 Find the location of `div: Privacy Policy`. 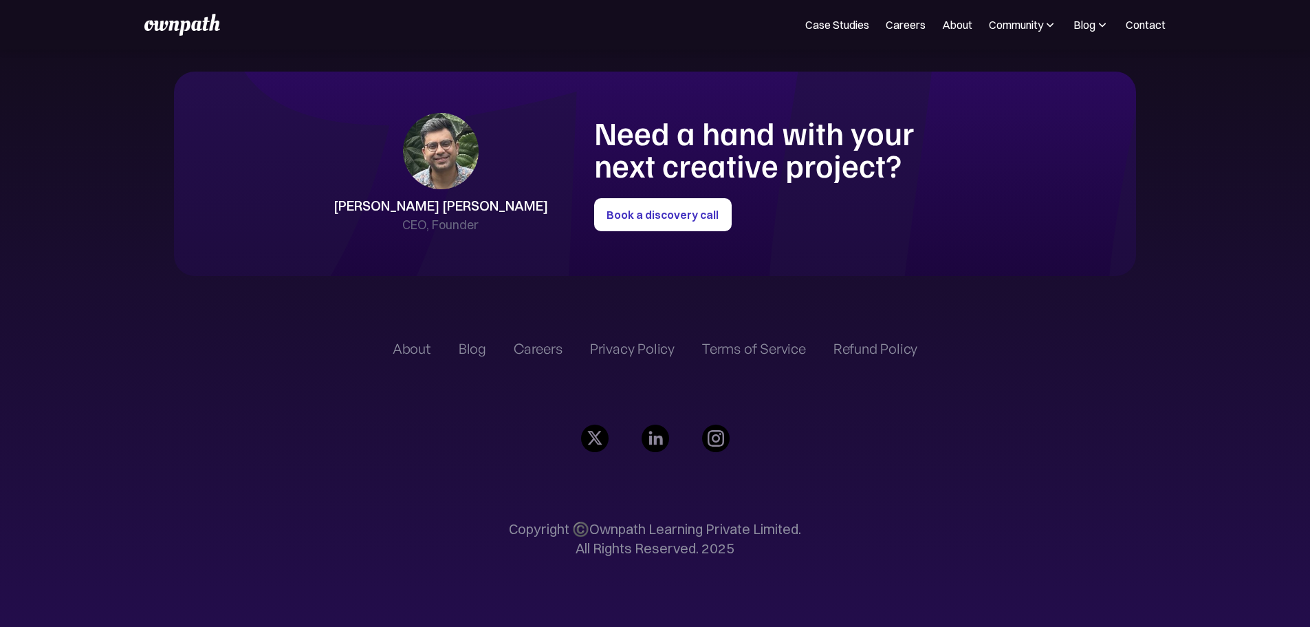

div: Privacy Policy is located at coordinates (632, 349).